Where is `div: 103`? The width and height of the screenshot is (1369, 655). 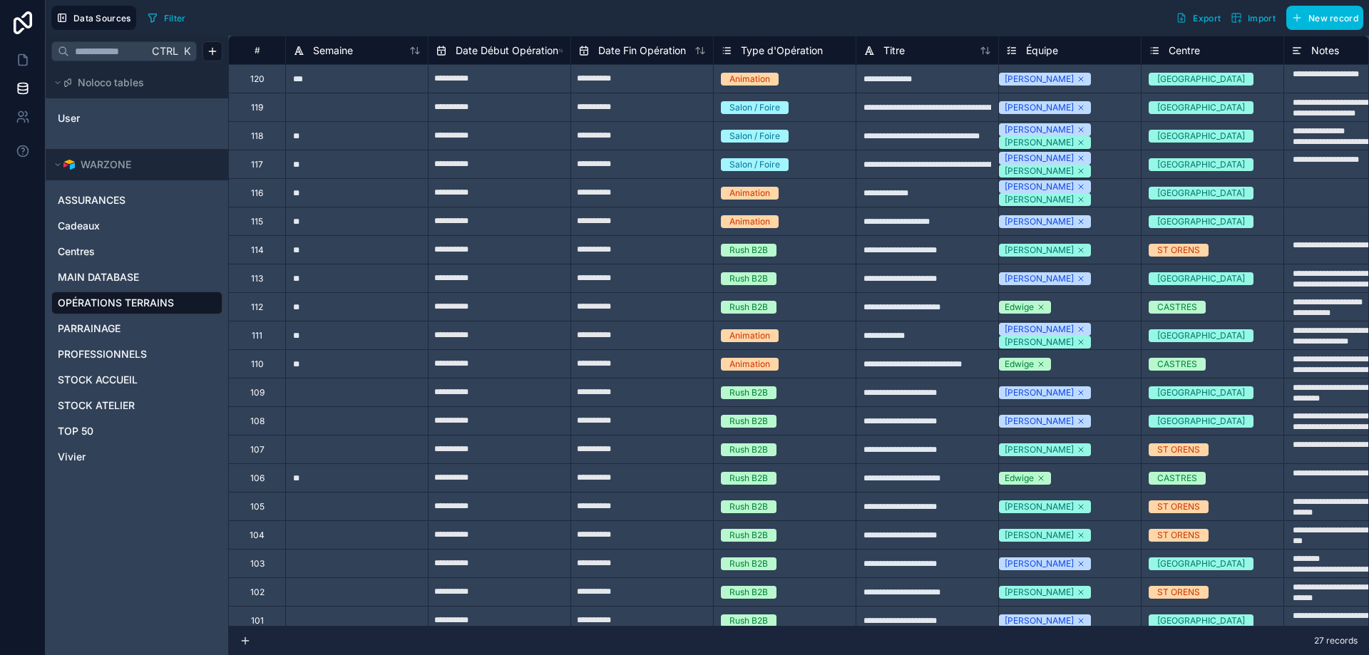 div: 103 is located at coordinates (257, 564).